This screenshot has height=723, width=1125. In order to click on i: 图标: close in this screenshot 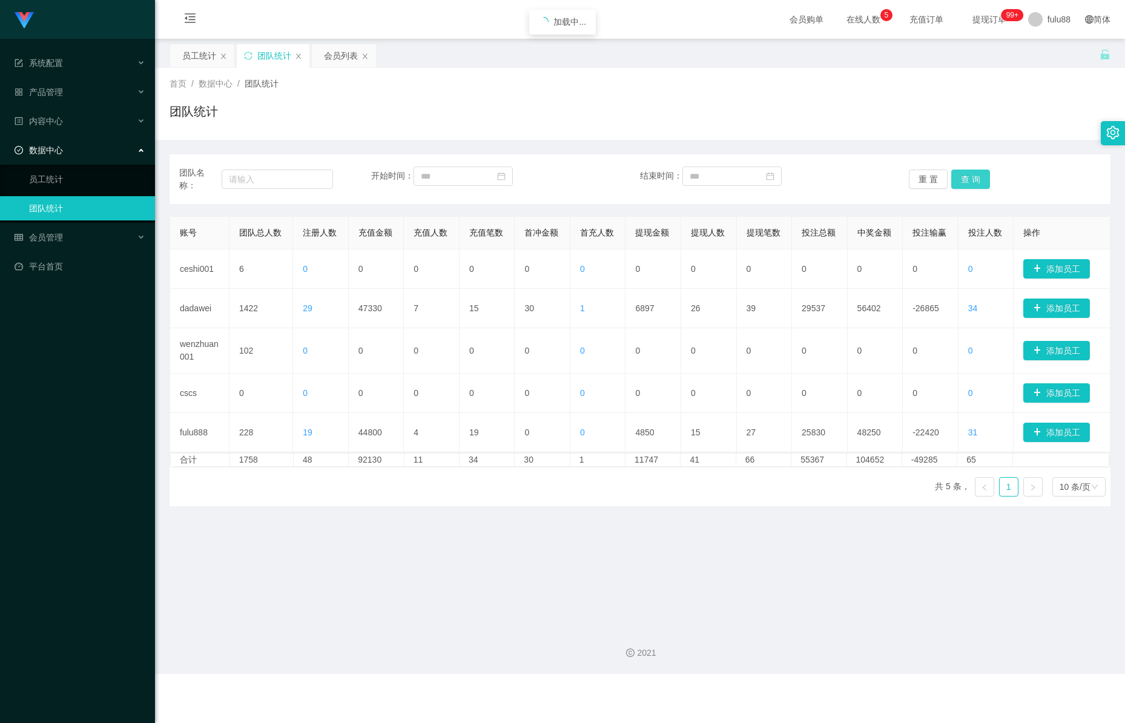, I will do `click(365, 56)`.